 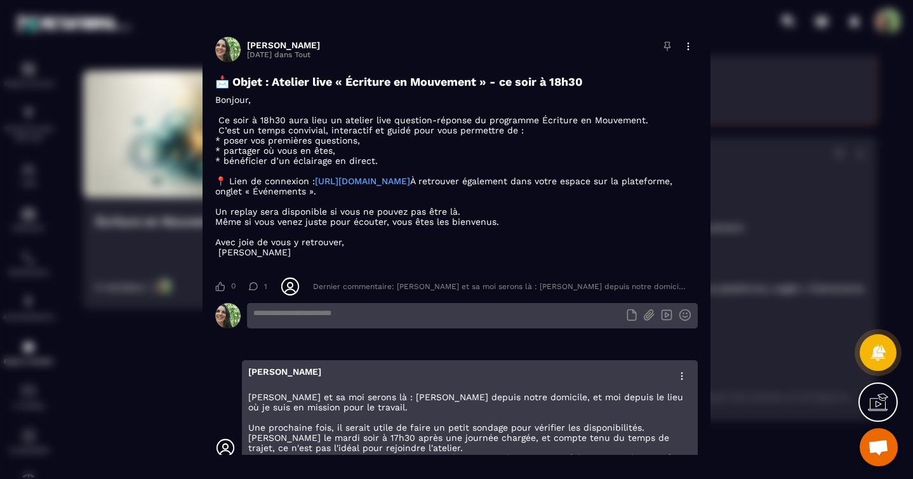 What do you see at coordinates (233, 286) in the screenshot?
I see `span: 0` at bounding box center [233, 286].